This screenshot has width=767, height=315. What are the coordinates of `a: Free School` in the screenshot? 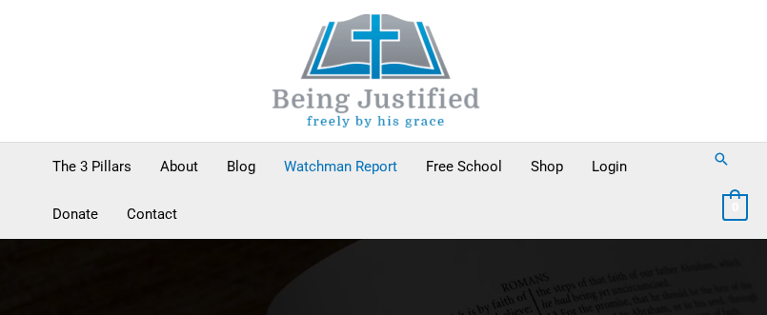 It's located at (464, 167).